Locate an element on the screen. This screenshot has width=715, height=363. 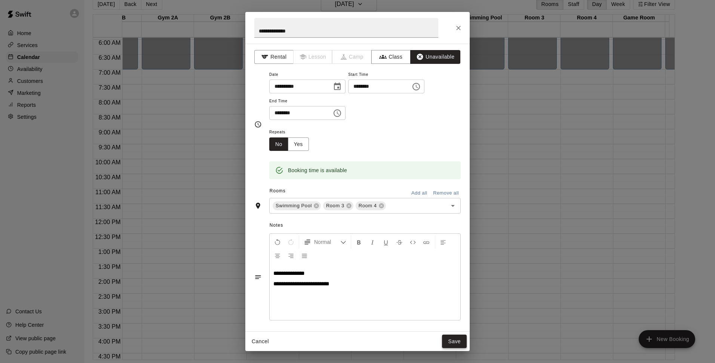
div: Room 3 is located at coordinates (338, 206).